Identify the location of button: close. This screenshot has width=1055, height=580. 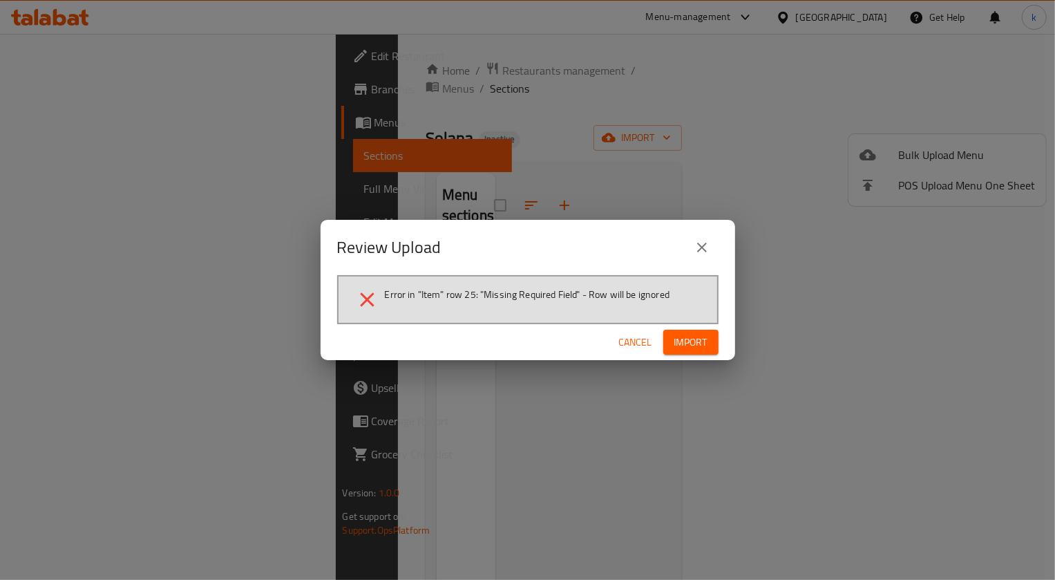
(702, 247).